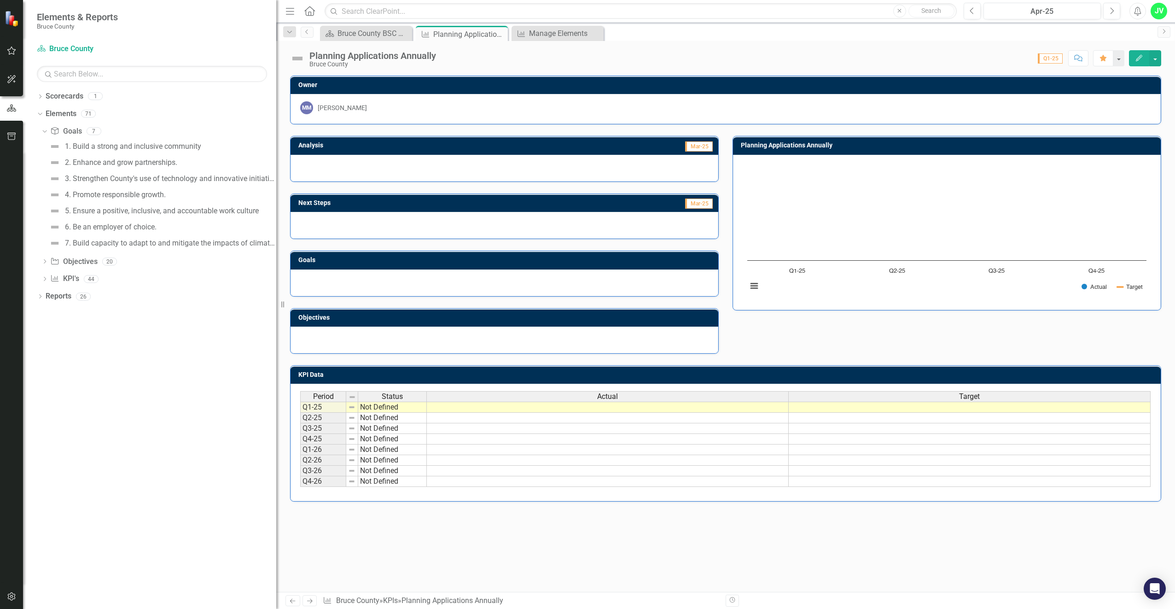  I want to click on button: Search, so click(932, 11).